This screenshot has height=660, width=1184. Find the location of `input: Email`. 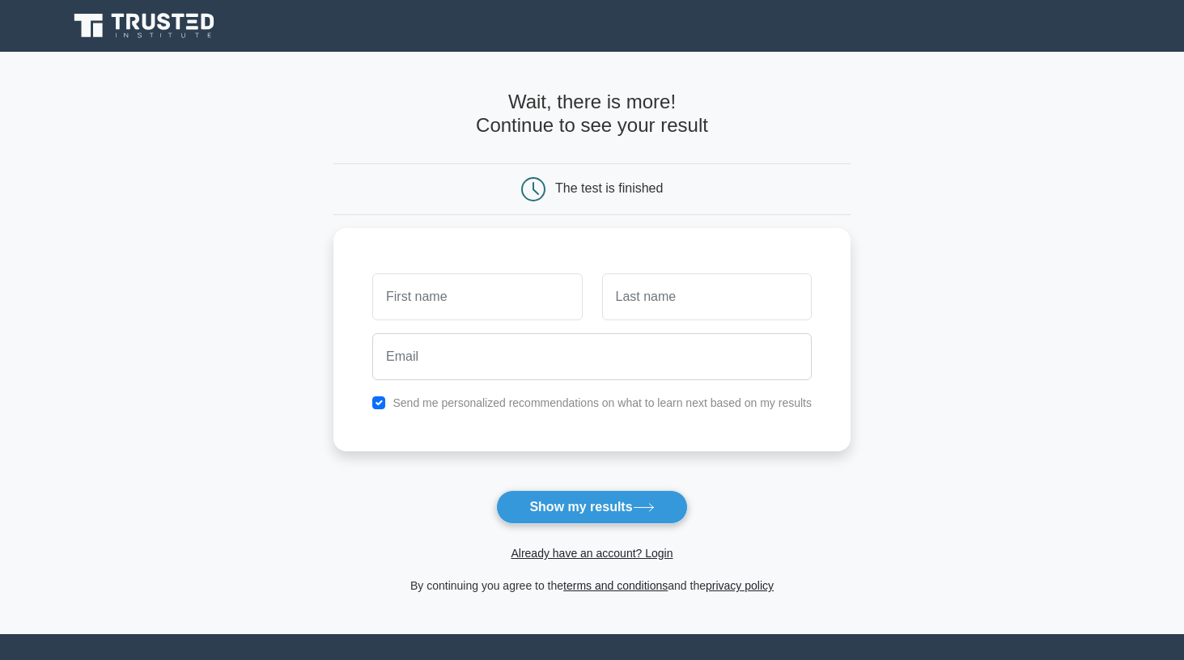

input: Email is located at coordinates (592, 357).